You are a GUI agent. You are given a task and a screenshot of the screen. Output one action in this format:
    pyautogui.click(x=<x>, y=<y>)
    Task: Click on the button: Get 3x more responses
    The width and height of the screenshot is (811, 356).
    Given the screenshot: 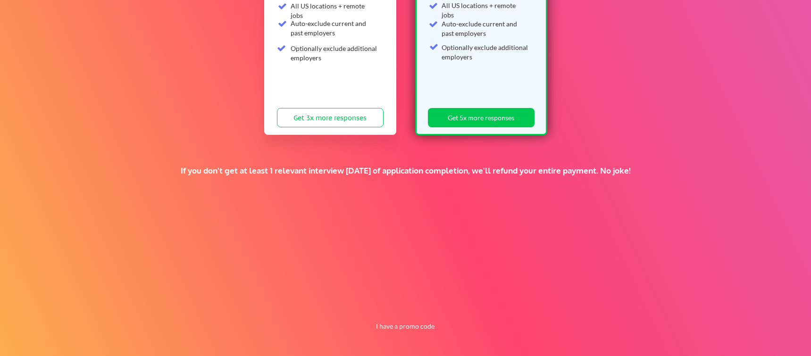 What is the action you would take?
    pyautogui.click(x=330, y=117)
    